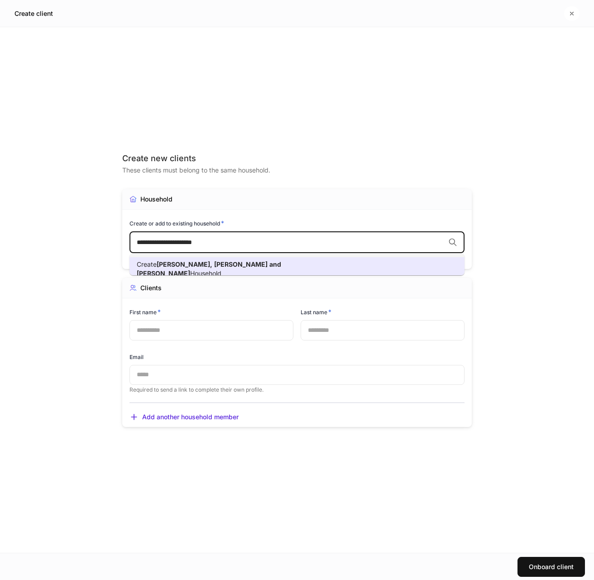 The width and height of the screenshot is (594, 580). Describe the element at coordinates (551, 567) in the screenshot. I see `div: Onboard client` at that location.